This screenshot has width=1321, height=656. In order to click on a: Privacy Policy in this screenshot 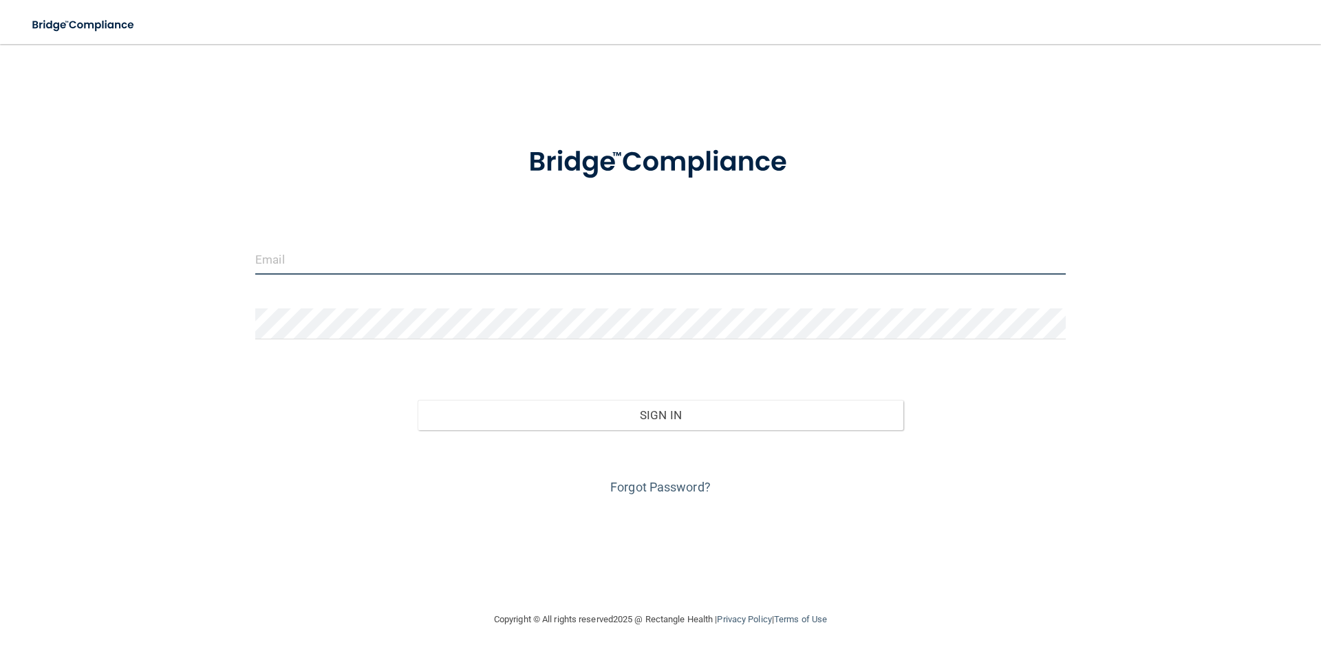, I will do `click(744, 618)`.